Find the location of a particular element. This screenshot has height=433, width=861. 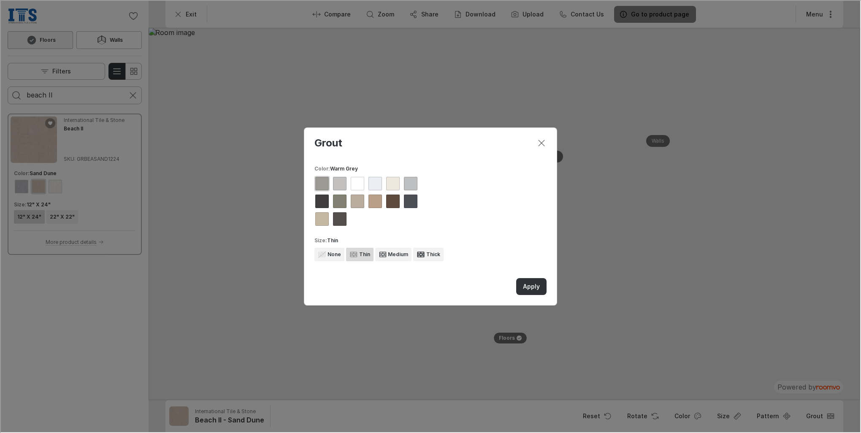

h6: Size : is located at coordinates (320, 240).